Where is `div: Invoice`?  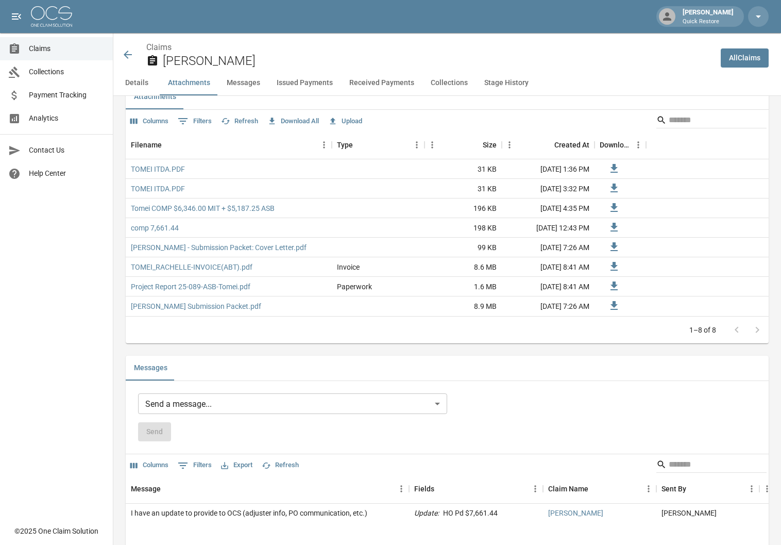 div: Invoice is located at coordinates (348, 267).